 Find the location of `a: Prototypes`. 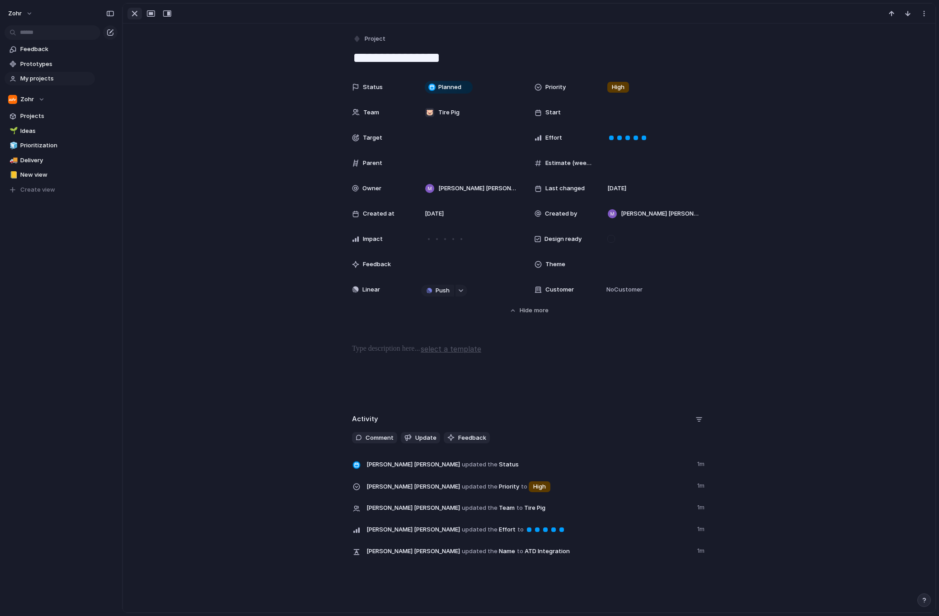

a: Prototypes is located at coordinates (50, 64).